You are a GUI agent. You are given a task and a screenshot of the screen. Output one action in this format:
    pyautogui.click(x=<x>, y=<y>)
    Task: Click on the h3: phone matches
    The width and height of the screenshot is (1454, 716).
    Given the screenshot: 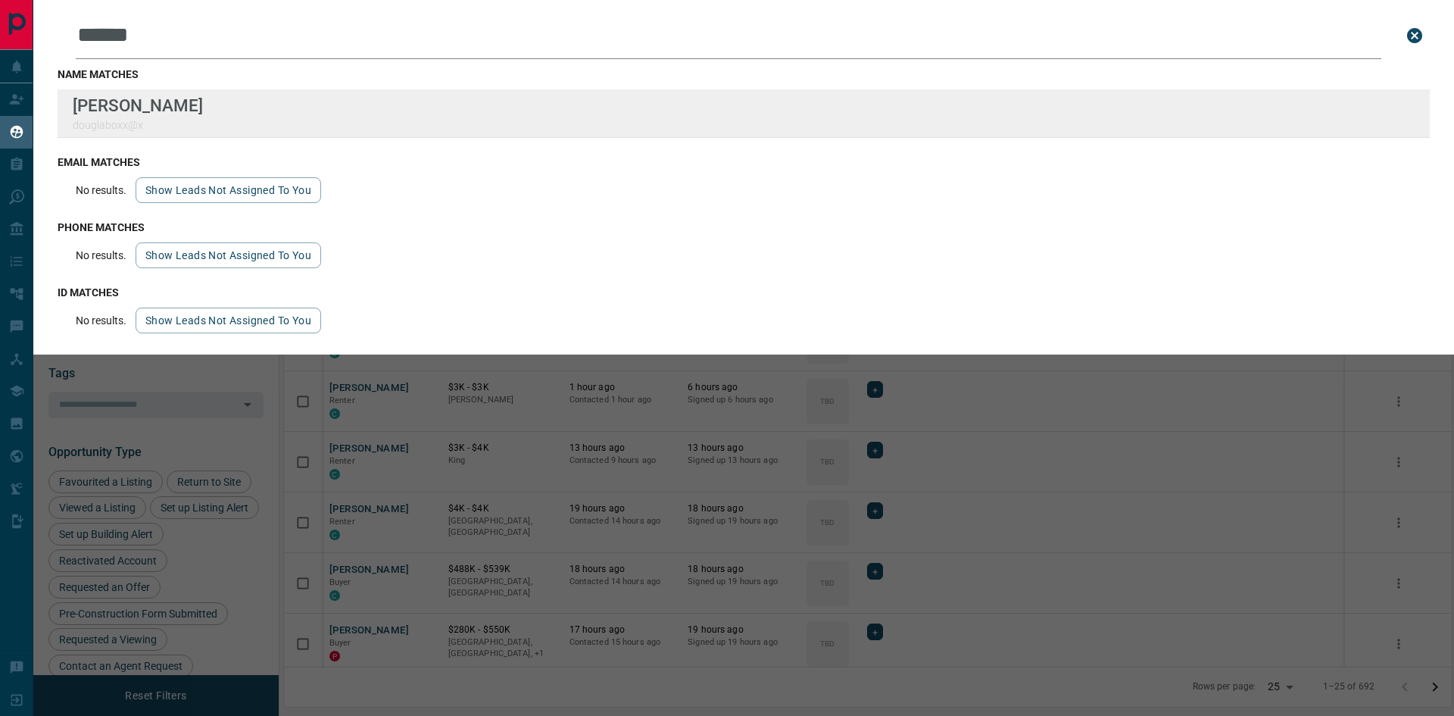 What is the action you would take?
    pyautogui.click(x=744, y=227)
    